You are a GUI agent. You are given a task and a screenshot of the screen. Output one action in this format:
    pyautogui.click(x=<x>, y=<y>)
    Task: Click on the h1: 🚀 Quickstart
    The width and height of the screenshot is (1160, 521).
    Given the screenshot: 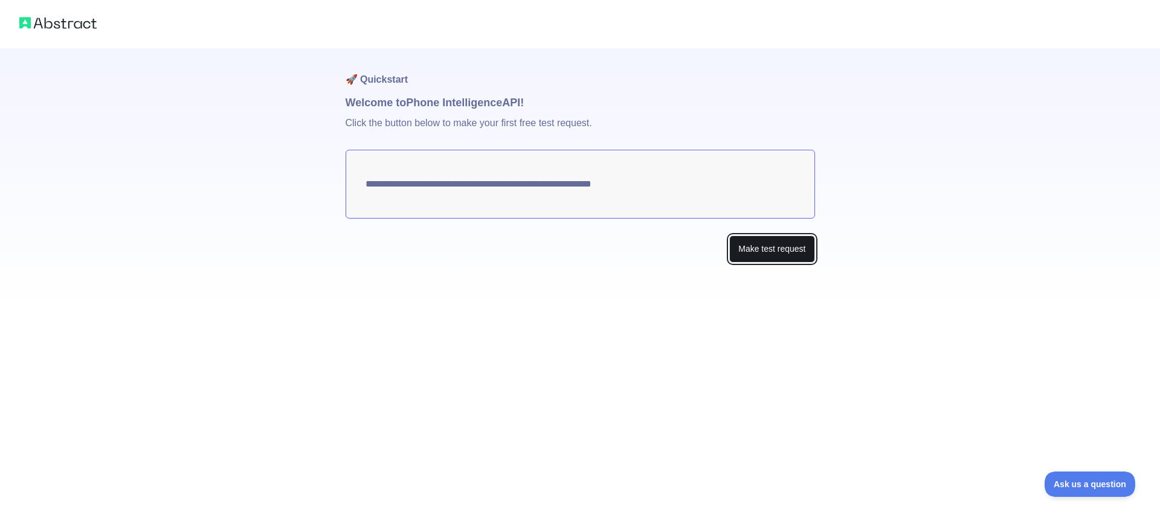 What is the action you would take?
    pyautogui.click(x=580, y=71)
    